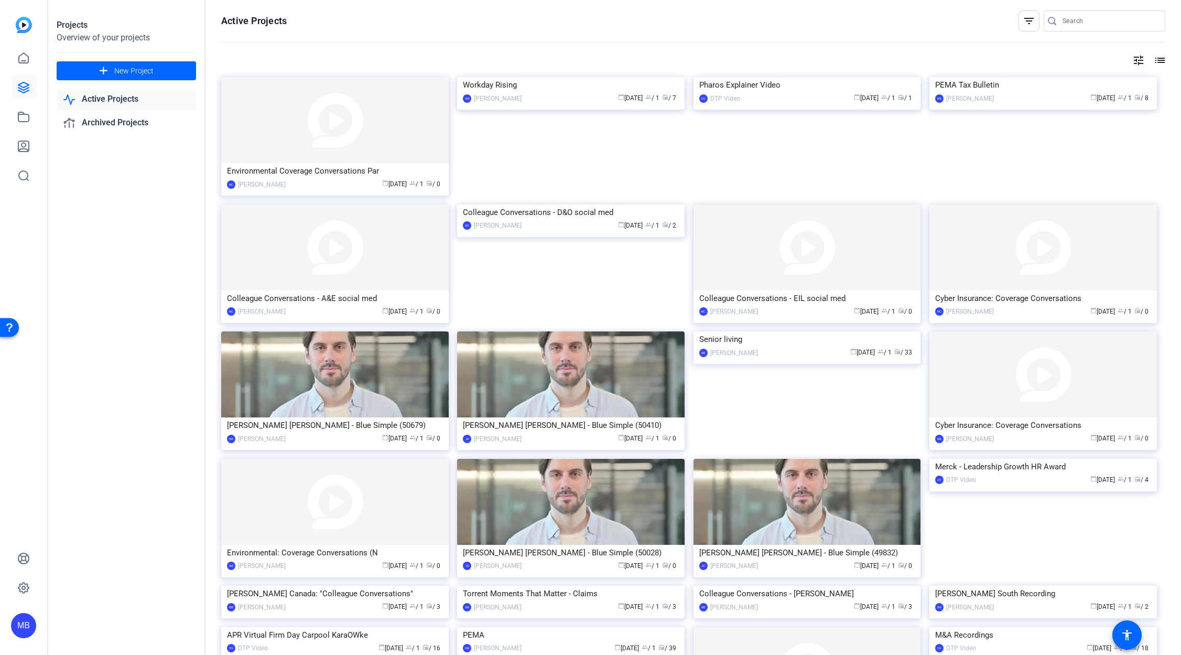 This screenshot has width=1181, height=655. What do you see at coordinates (1127, 635) in the screenshot?
I see `mat-icon: accessibility` at bounding box center [1127, 635].